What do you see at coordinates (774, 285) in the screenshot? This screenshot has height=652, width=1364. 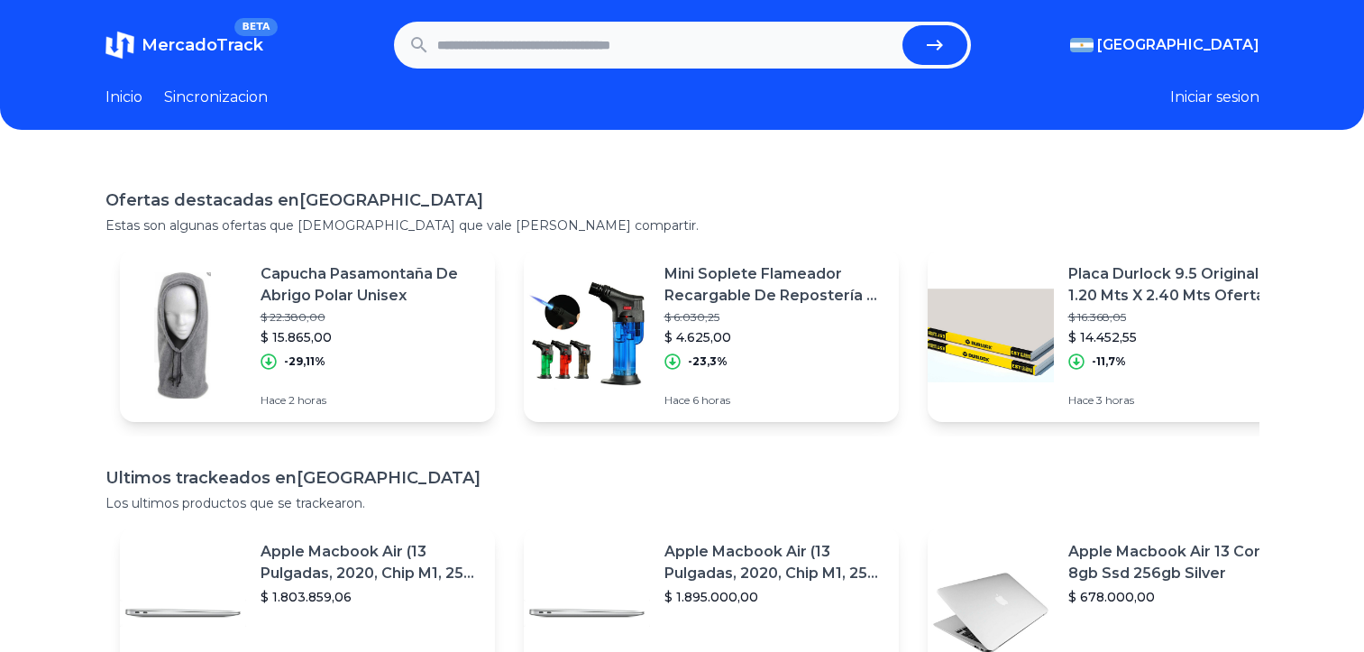 I see `p: Mini Soplete Flameador Recargable De Repostería A Gas Butano` at bounding box center [774, 285].